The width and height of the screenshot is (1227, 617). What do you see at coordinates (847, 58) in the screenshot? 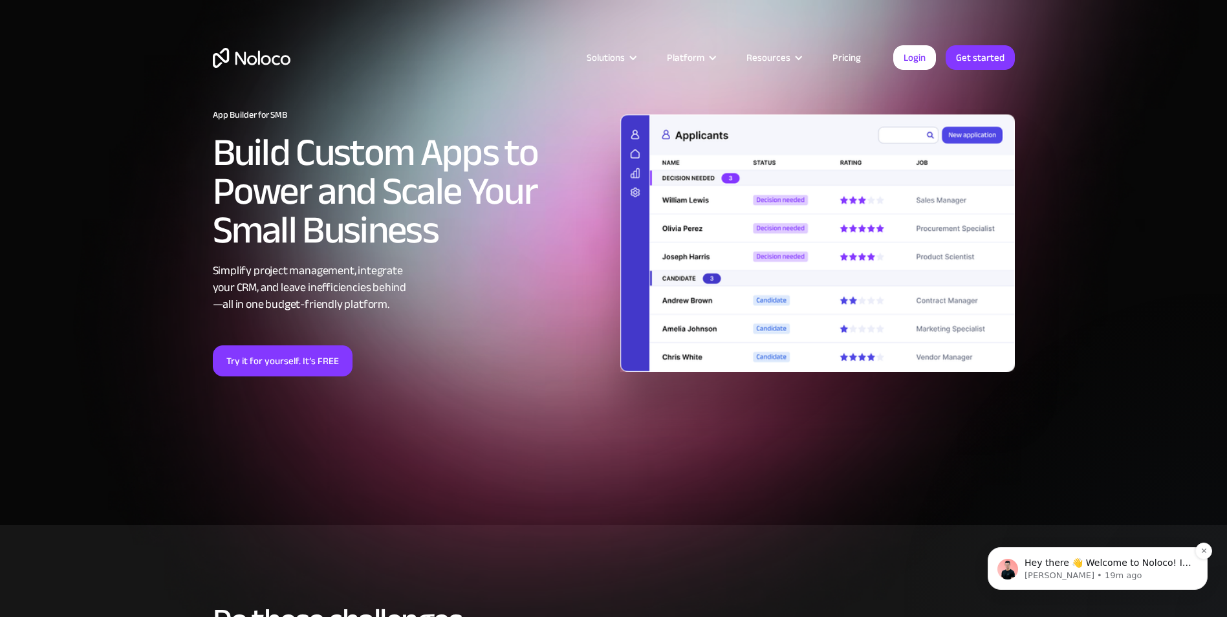
I see `a: Pricing` at bounding box center [847, 58].